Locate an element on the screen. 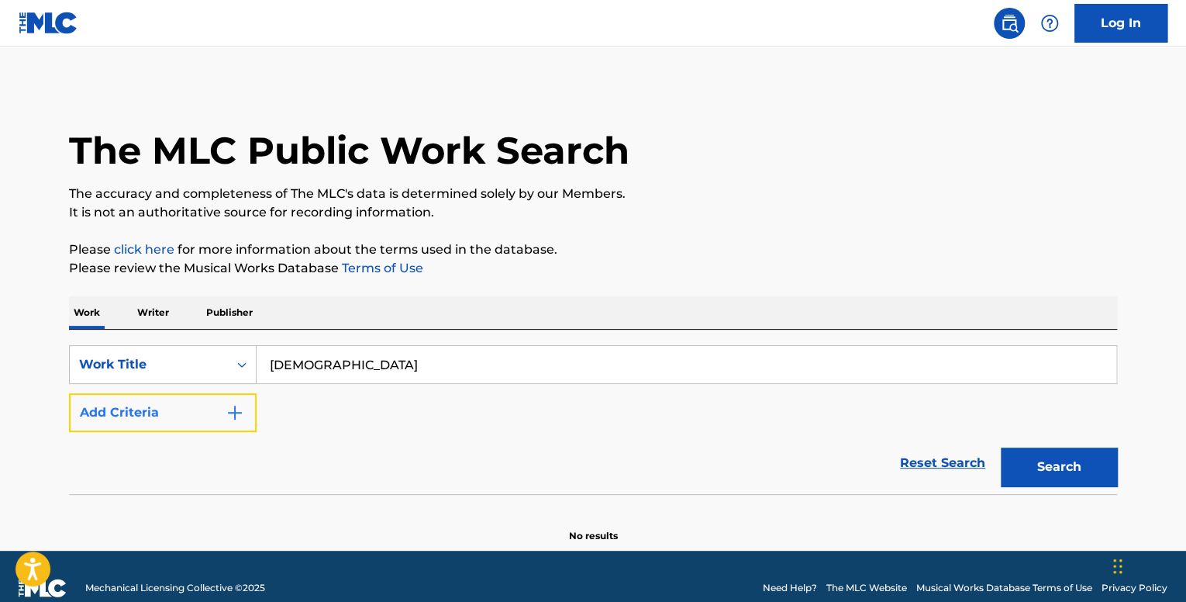  img: logo is located at coordinates (43, 588).